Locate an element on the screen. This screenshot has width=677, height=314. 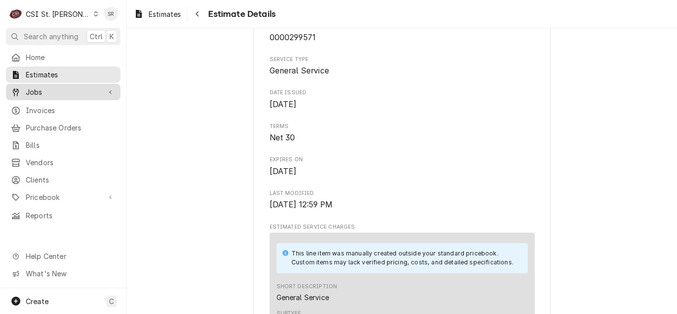
span: What's New is located at coordinates (70, 273).